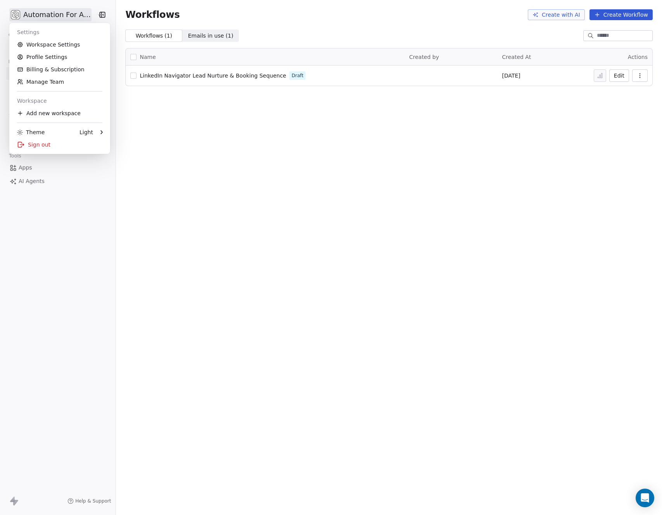  I want to click on a: Manage Team, so click(60, 82).